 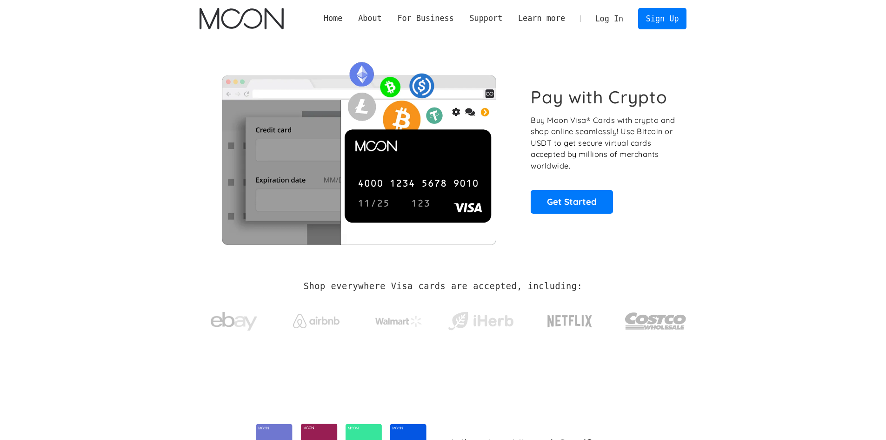 I want to click on a: Log In, so click(x=610, y=19).